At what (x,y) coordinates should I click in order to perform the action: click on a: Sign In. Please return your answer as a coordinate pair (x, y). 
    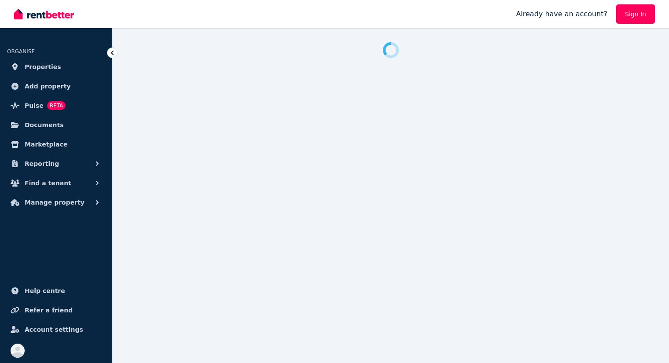
    Looking at the image, I should click on (635, 14).